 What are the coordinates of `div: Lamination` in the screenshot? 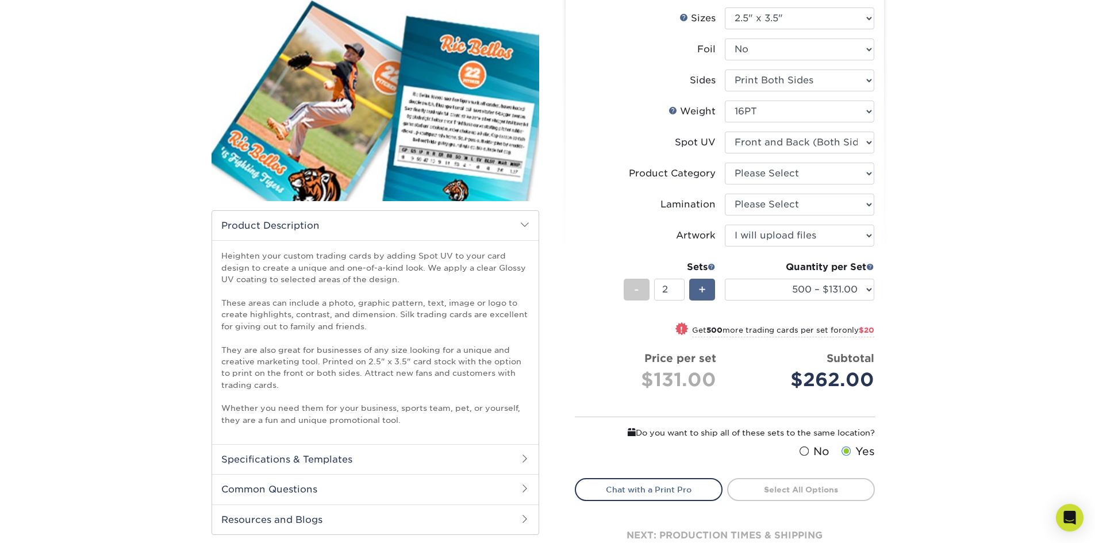 It's located at (688, 205).